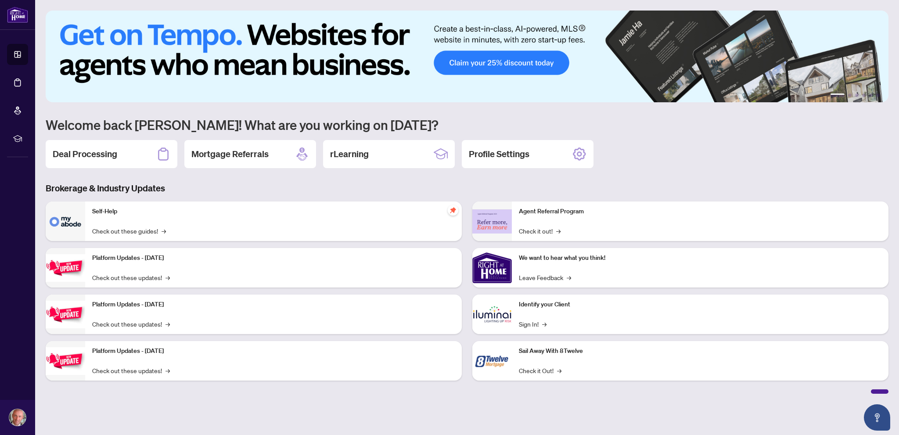  What do you see at coordinates (34, 18) in the screenshot?
I see `div: v 4.0.25` at bounding box center [34, 18].